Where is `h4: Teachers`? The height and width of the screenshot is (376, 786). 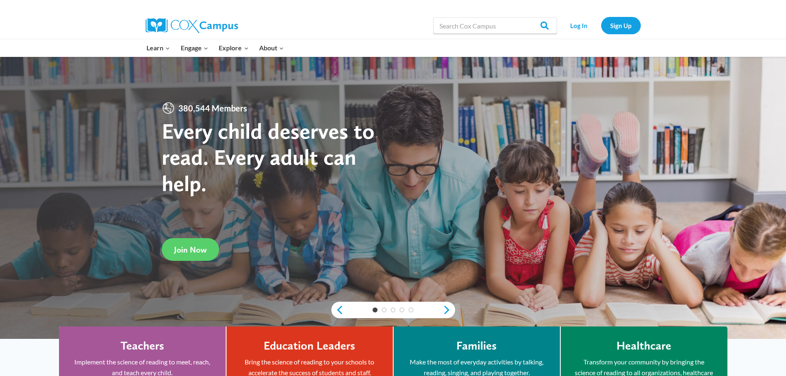
h4: Teachers is located at coordinates (142, 346).